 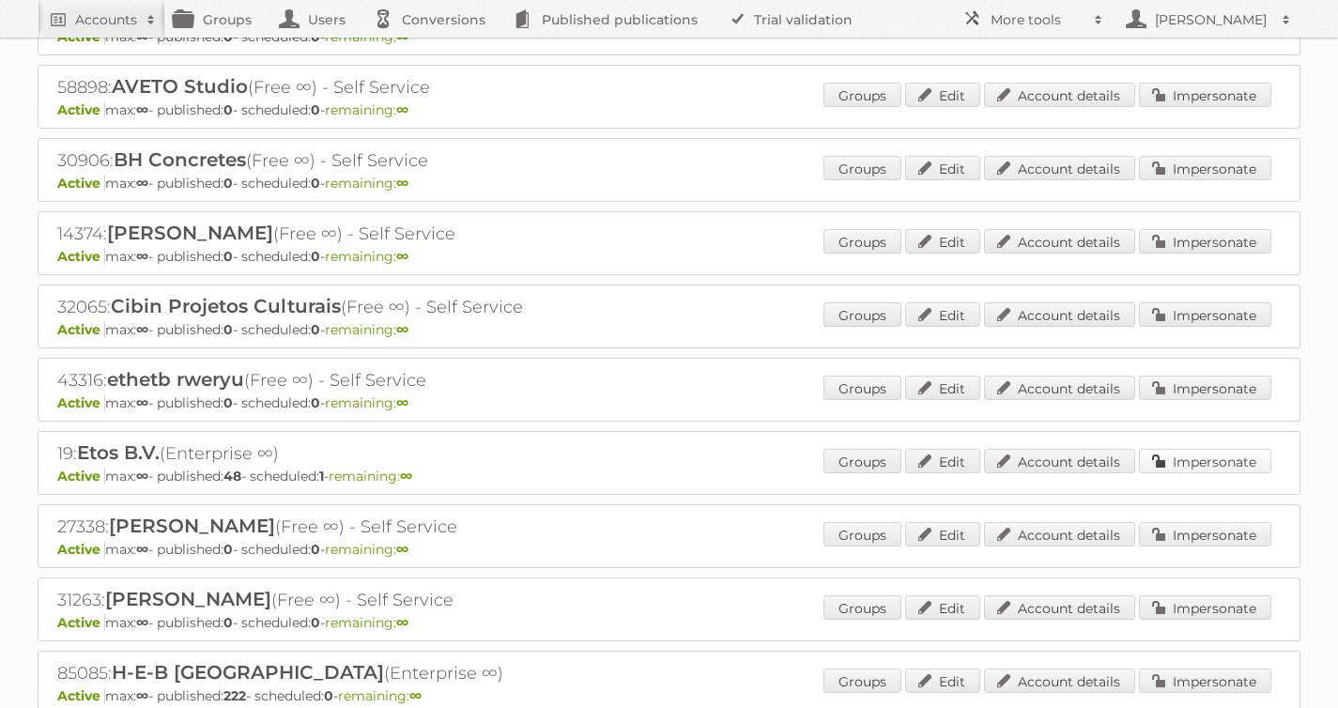 I want to click on h2: More tools, so click(x=1037, y=20).